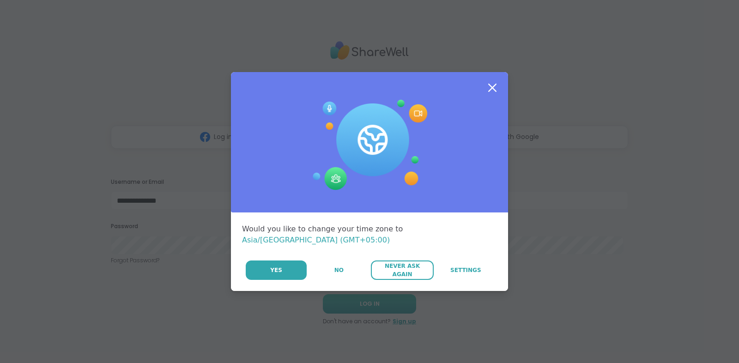  Describe the element at coordinates (369, 235) in the screenshot. I see `div: Would you like to change your time zone to` at that location.